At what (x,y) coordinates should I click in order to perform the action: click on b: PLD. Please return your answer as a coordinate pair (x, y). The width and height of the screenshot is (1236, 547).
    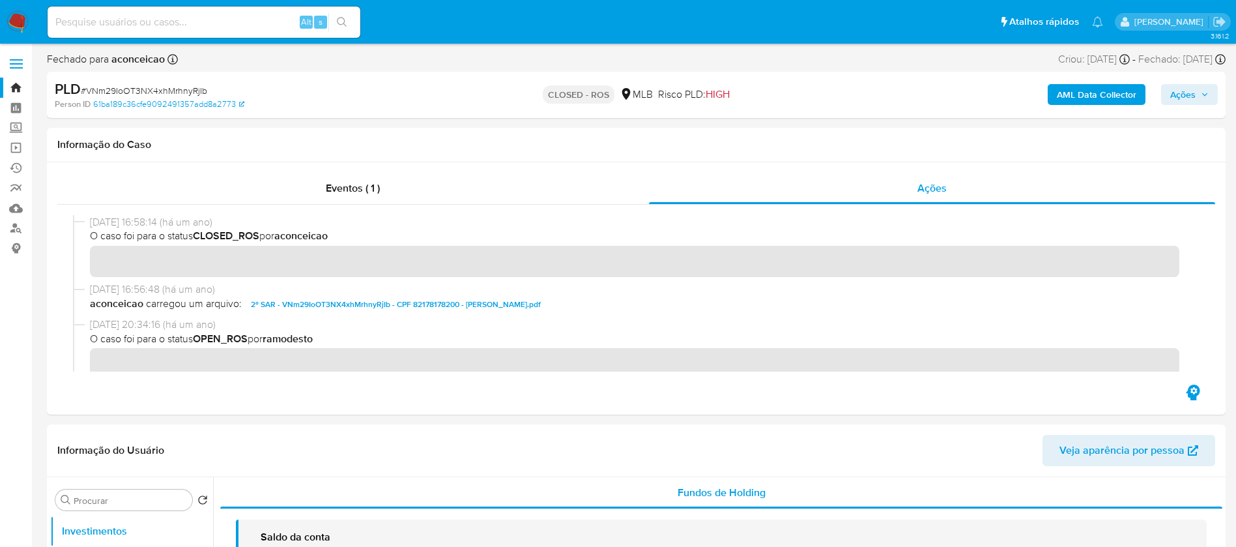
    Looking at the image, I should click on (68, 89).